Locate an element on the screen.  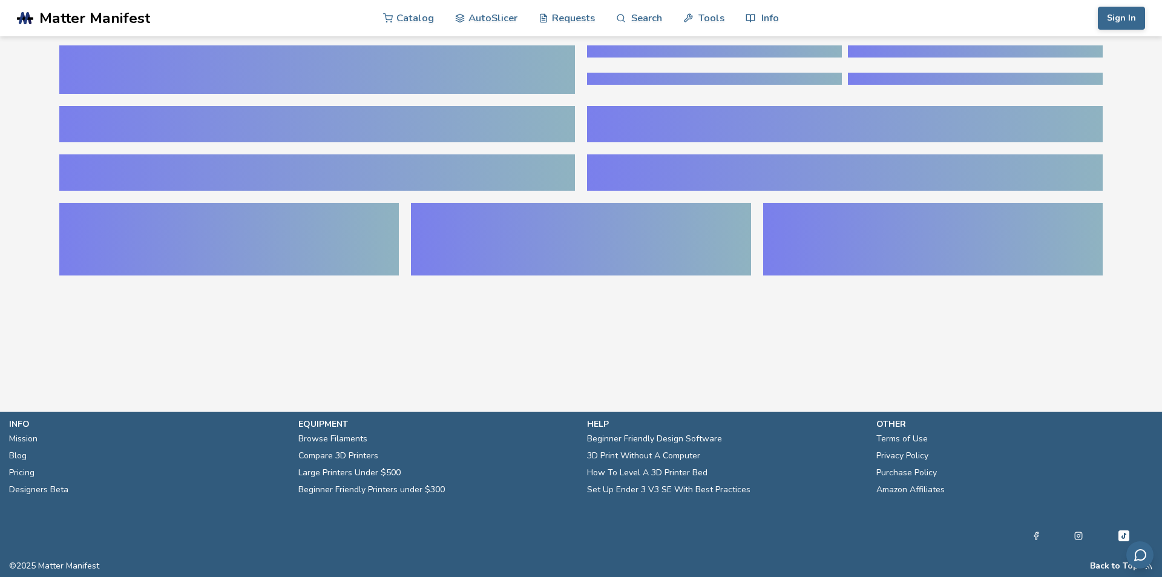
a: Privacy Policy is located at coordinates (902, 456).